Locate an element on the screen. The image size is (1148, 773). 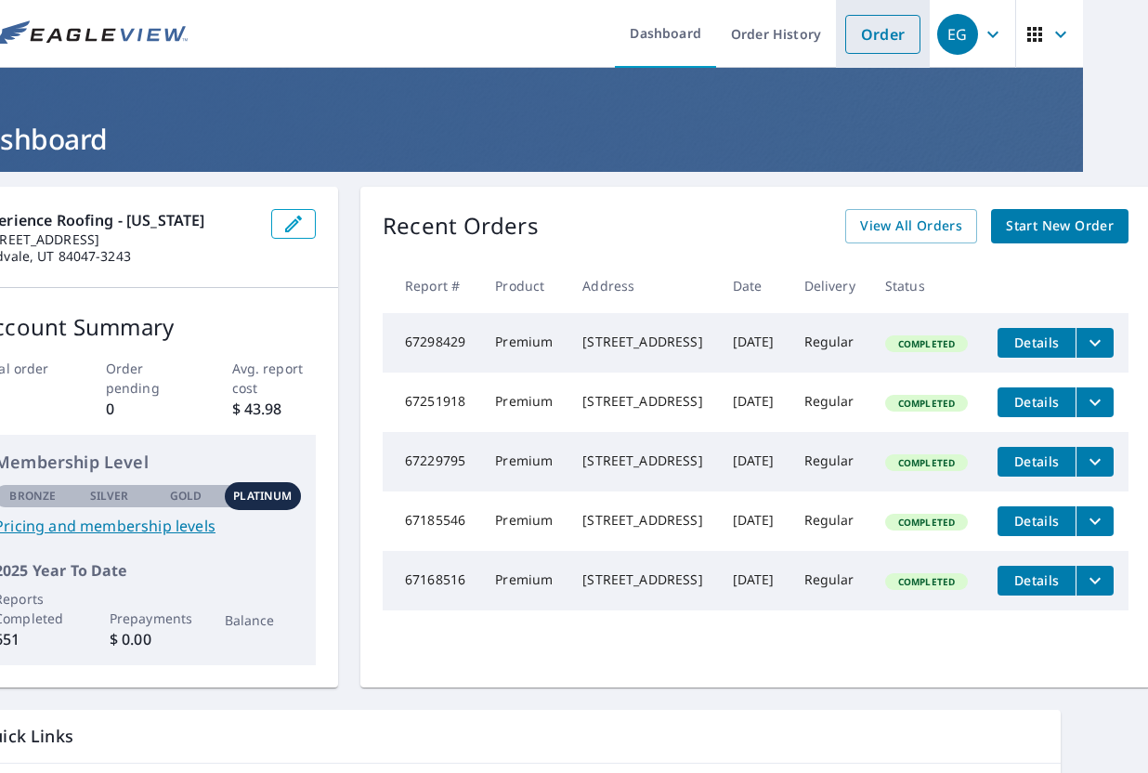
th: Address is located at coordinates (642, 285).